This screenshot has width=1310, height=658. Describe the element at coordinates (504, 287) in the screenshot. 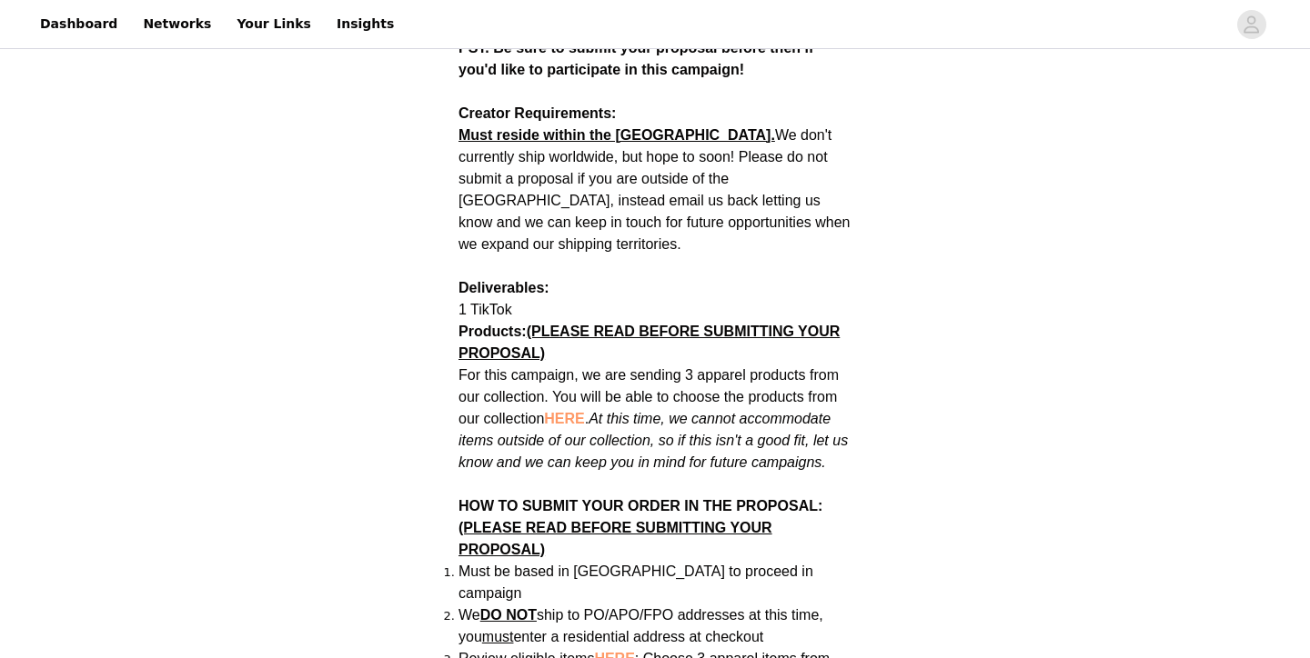

I see `strong: Deliverables:` at that location.